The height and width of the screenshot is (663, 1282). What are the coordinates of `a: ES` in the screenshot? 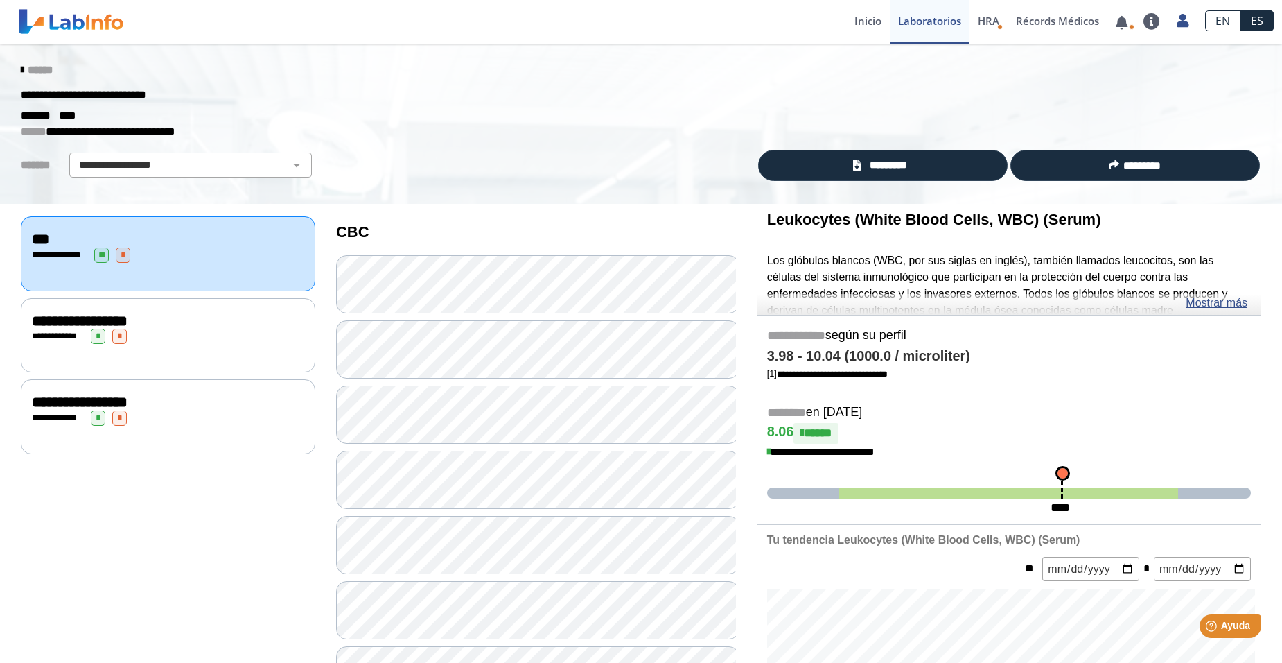 It's located at (1257, 21).